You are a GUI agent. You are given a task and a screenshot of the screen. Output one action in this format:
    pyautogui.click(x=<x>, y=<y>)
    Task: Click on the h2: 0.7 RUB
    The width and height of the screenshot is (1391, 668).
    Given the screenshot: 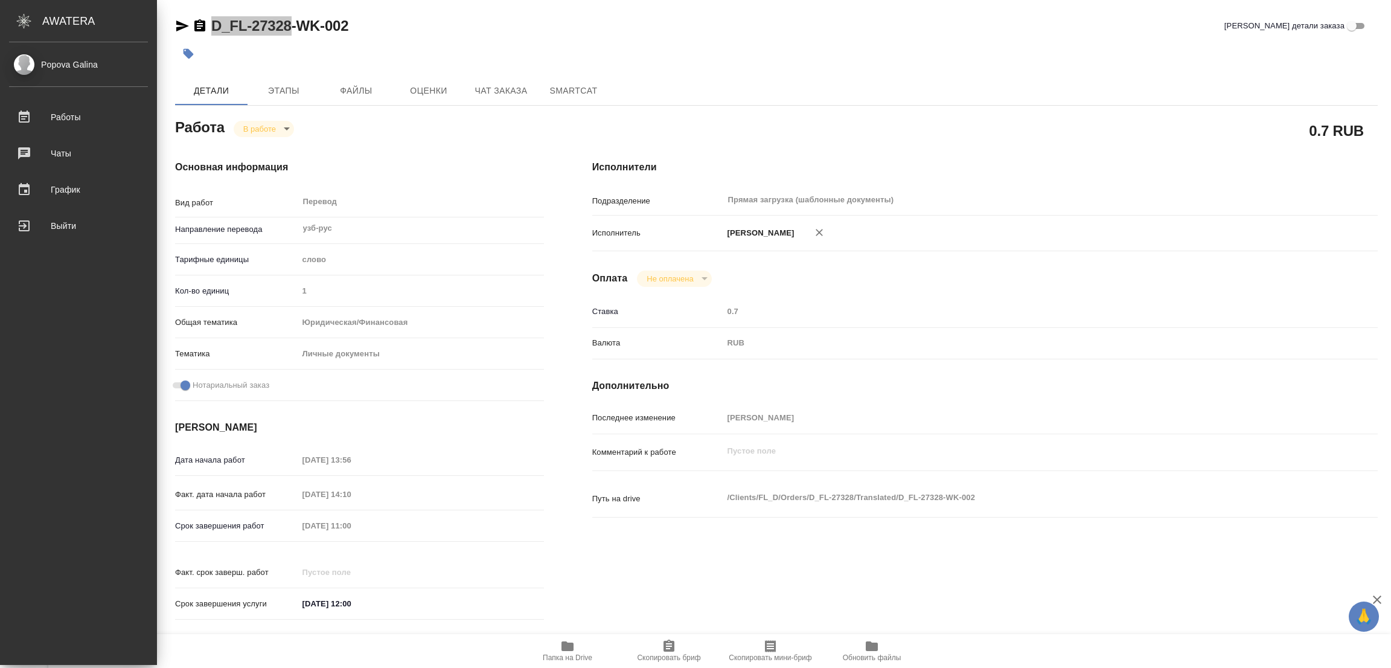 What is the action you would take?
    pyautogui.click(x=1336, y=130)
    